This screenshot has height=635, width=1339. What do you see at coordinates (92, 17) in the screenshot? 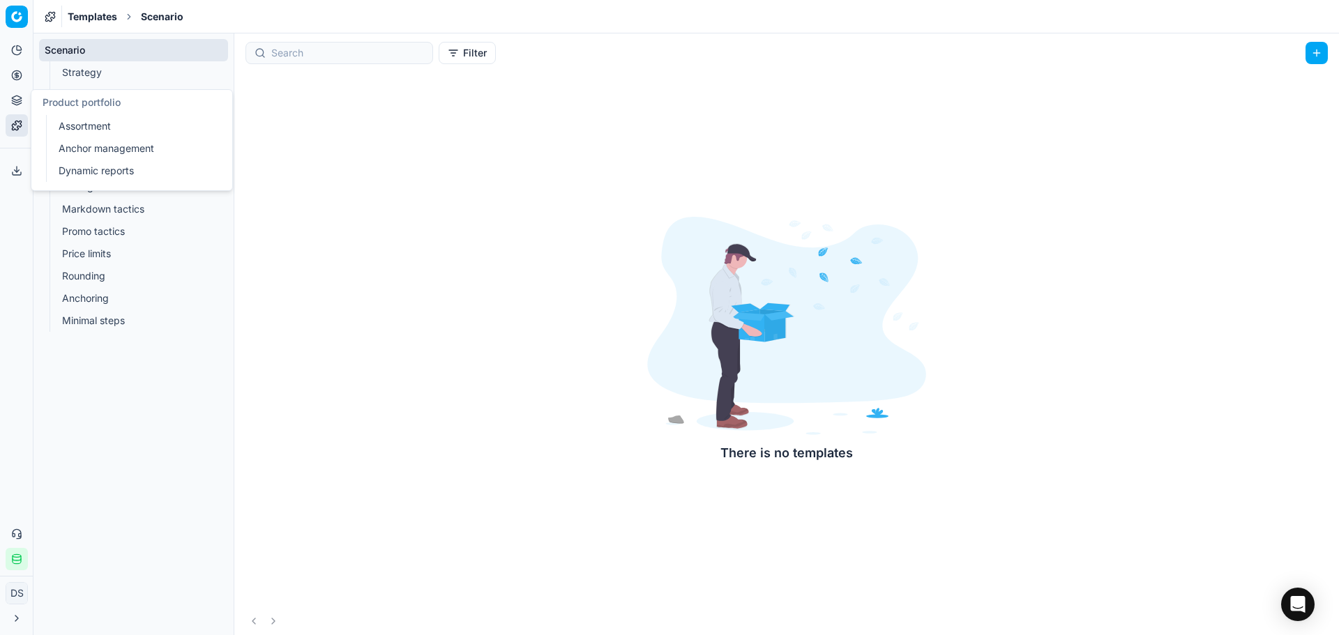
I see `span: Templates` at bounding box center [92, 17].